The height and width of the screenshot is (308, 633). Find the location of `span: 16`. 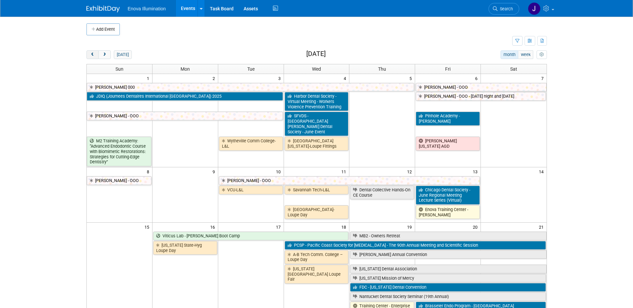

span: 16 is located at coordinates (213, 227).